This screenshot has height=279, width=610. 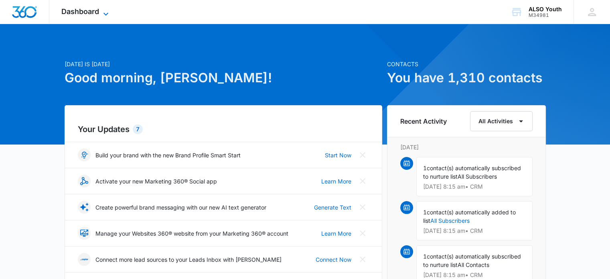 What do you see at coordinates (450, 220) in the screenshot?
I see `a: All Subscribers` at bounding box center [450, 220].